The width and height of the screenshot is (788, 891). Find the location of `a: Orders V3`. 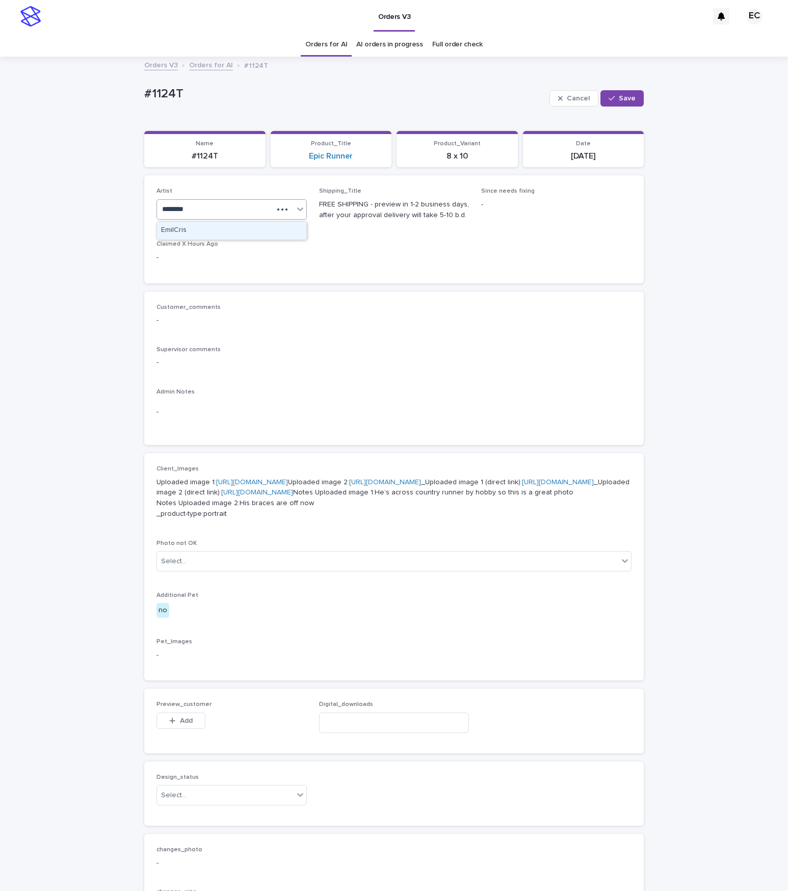

a: Orders V3 is located at coordinates (161, 64).